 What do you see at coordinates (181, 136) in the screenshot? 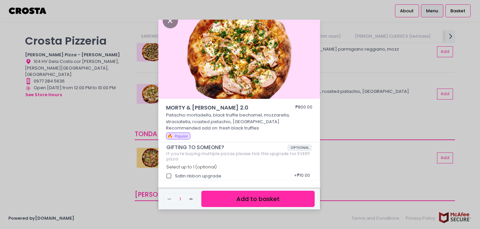
I see `span: Popular` at bounding box center [181, 136].